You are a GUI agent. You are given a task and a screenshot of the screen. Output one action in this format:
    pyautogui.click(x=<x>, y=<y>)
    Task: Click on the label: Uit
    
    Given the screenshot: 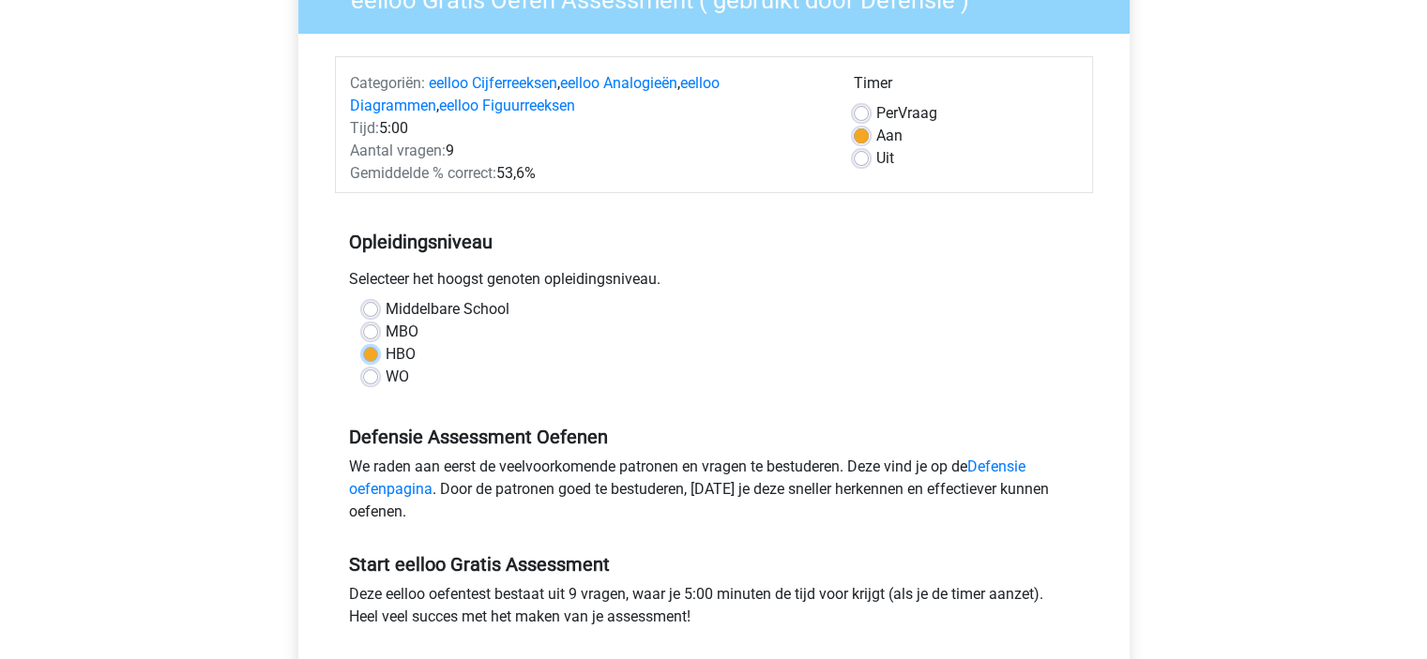 What is the action you would take?
    pyautogui.click(x=885, y=159)
    